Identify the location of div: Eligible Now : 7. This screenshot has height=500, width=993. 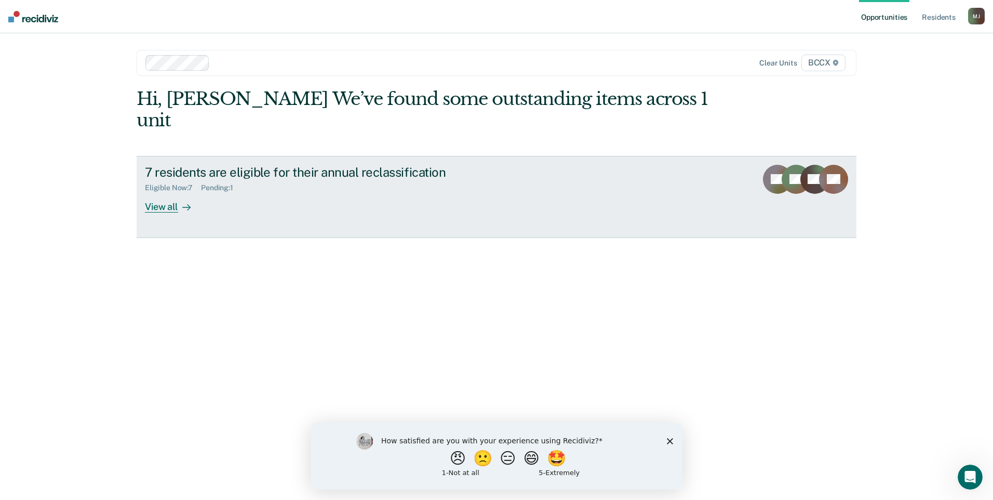
(173, 187).